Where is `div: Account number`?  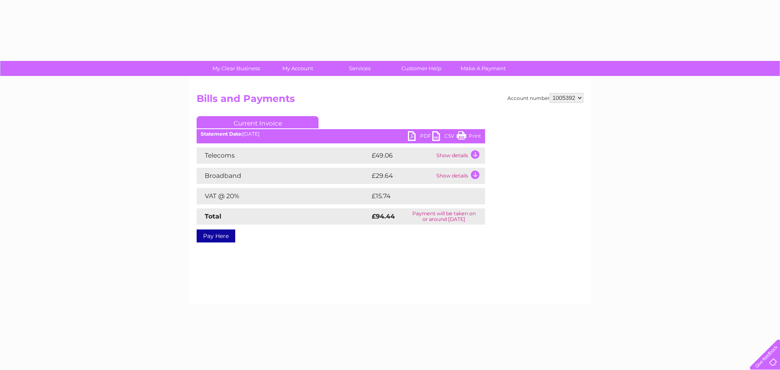
div: Account number is located at coordinates (545, 98).